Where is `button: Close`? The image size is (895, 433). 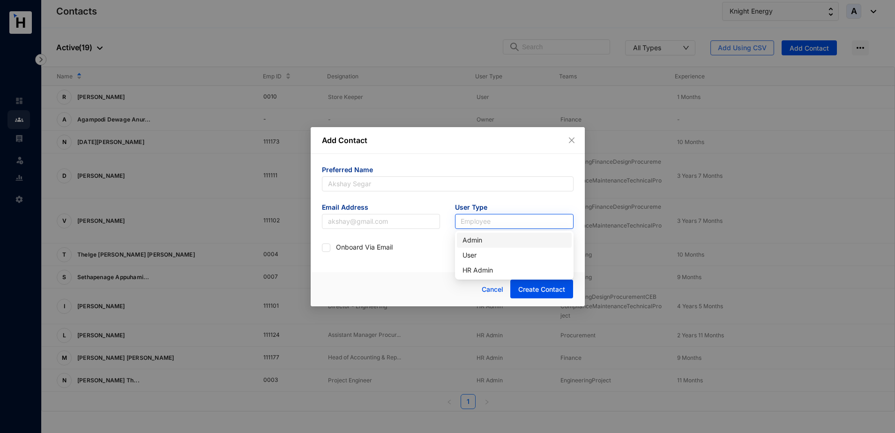
button: Close is located at coordinates (572, 140).